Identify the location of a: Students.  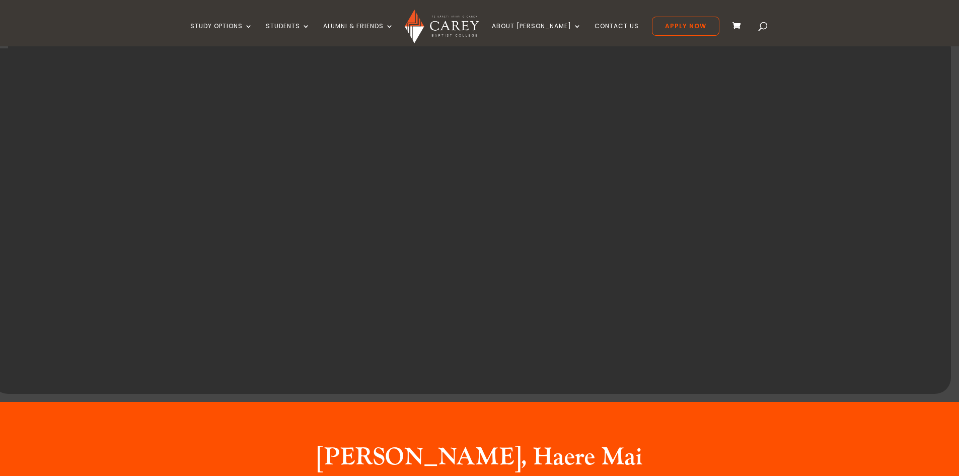
(288, 34).